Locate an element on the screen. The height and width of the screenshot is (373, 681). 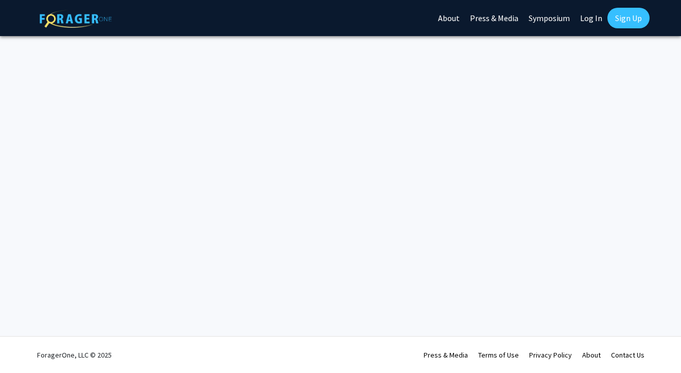
a: Press & Media is located at coordinates (446, 355).